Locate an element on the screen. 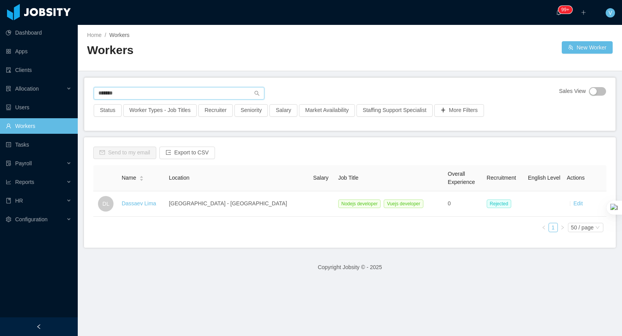 This screenshot has width=622, height=336. span: Actions is located at coordinates (576, 178).